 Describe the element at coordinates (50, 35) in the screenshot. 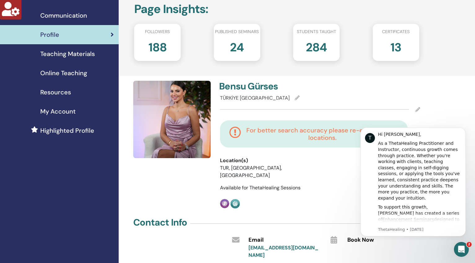

I see `span: Profile` at that location.